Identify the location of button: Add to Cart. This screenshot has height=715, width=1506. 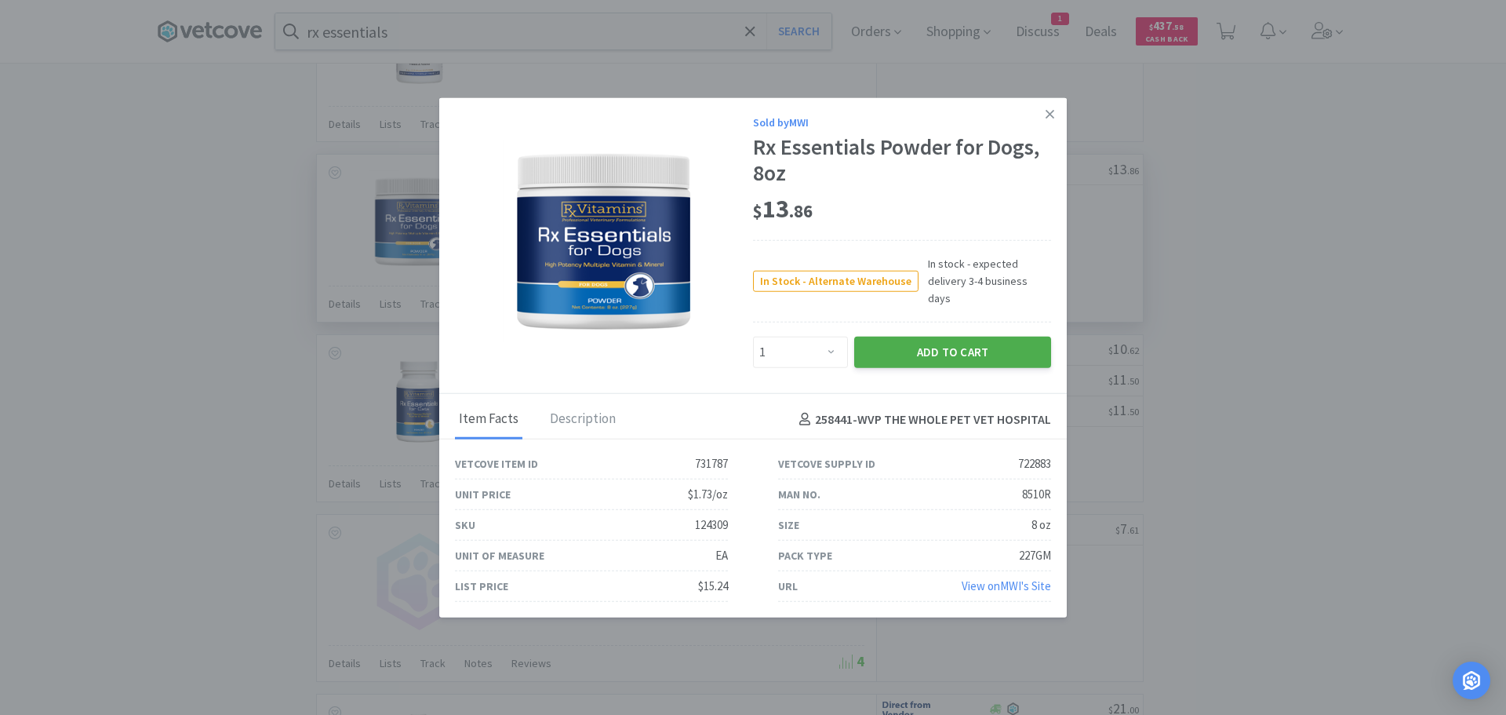
(952, 352).